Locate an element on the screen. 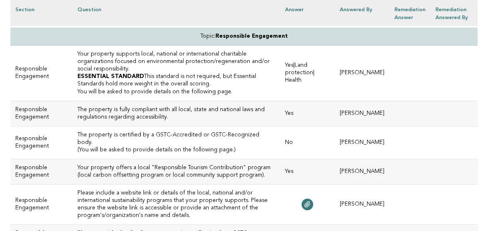 The image size is (488, 231). p: (You will be asked to provide details on the following page.) is located at coordinates (176, 150).